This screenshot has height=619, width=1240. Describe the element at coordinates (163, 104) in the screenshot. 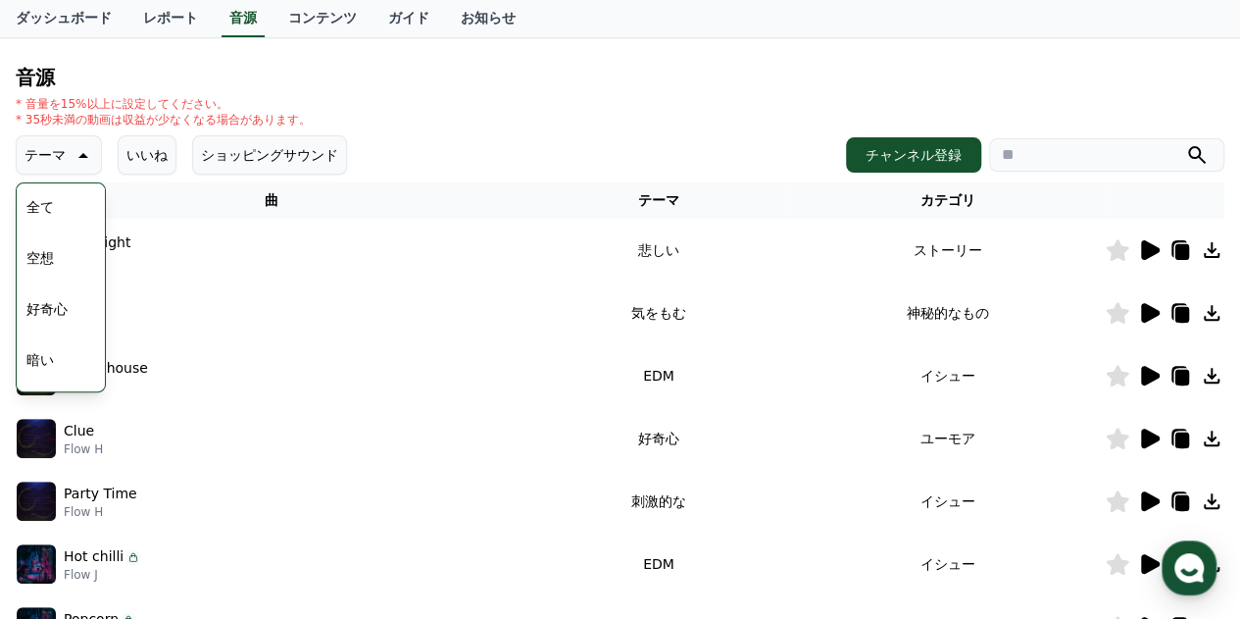

I see `p: * 音量を15%以上に設定してください。` at that location.